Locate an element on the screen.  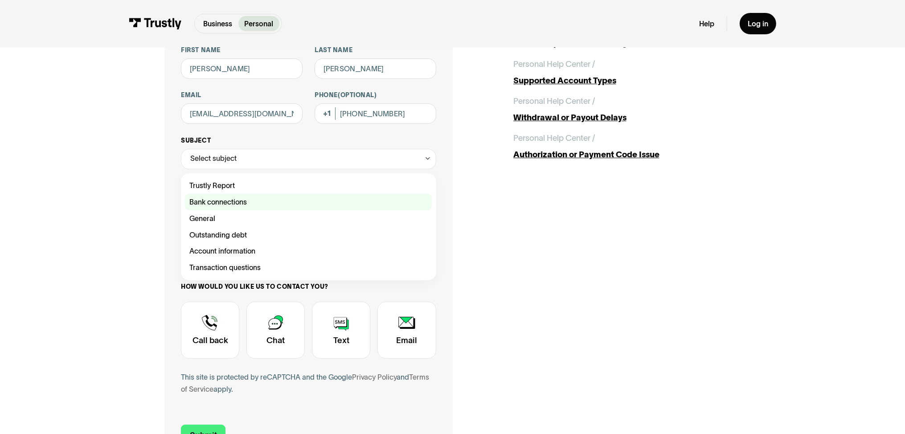
input: Alex is located at coordinates (241, 69).